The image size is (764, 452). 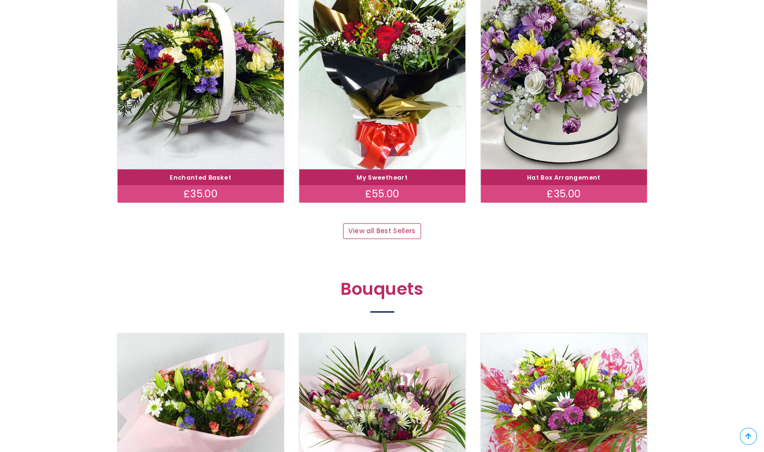 What do you see at coordinates (382, 231) in the screenshot?
I see `a: View all Best Sellers` at bounding box center [382, 231].